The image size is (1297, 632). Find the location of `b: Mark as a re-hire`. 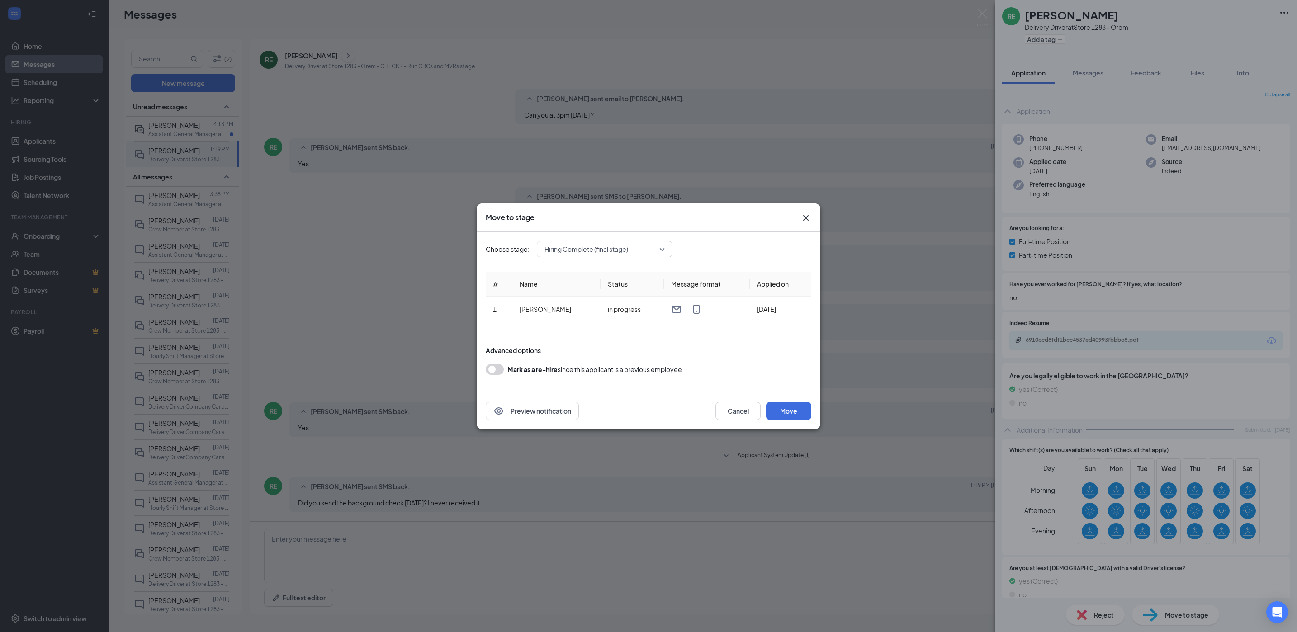

b: Mark as a re-hire is located at coordinates (532, 369).